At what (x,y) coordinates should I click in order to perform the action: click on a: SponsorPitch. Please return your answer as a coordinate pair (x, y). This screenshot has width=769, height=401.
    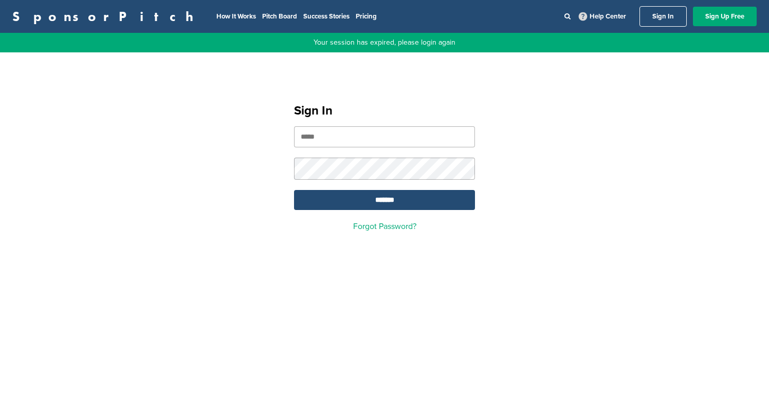
    Looking at the image, I should click on (106, 16).